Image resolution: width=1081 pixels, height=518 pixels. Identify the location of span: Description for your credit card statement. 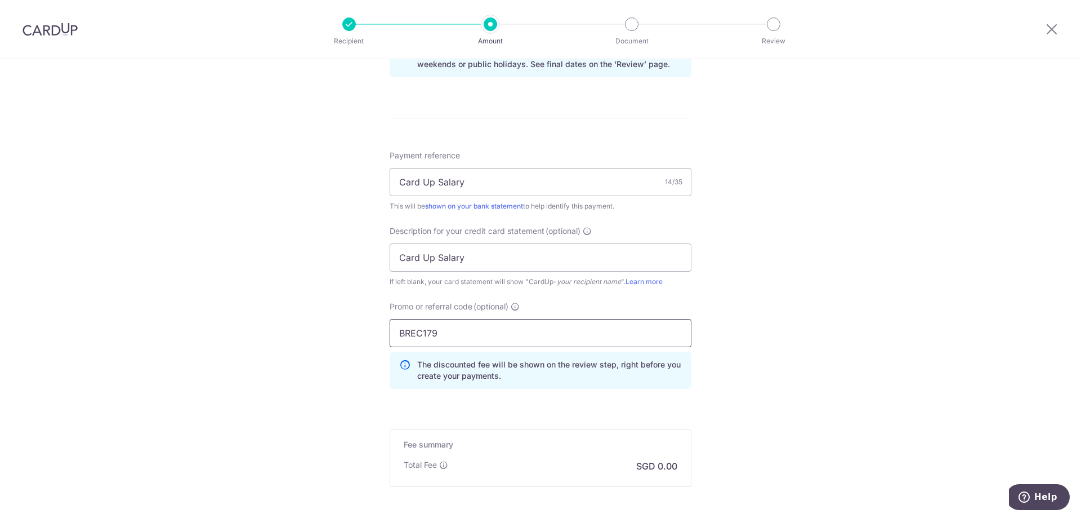
(467, 231).